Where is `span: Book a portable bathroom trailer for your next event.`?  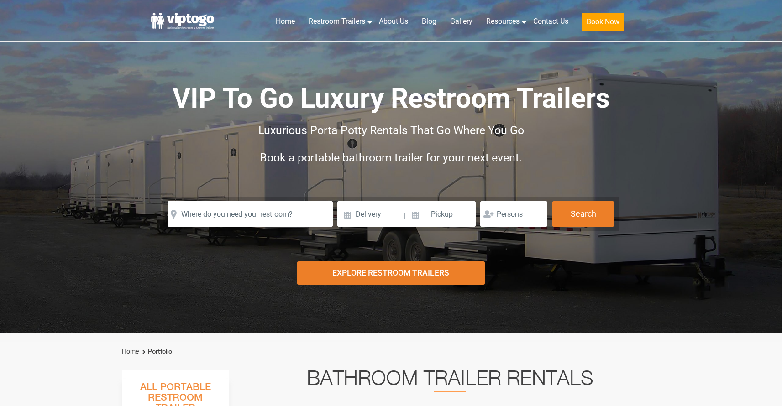 span: Book a portable bathroom trailer for your next event. is located at coordinates (391, 158).